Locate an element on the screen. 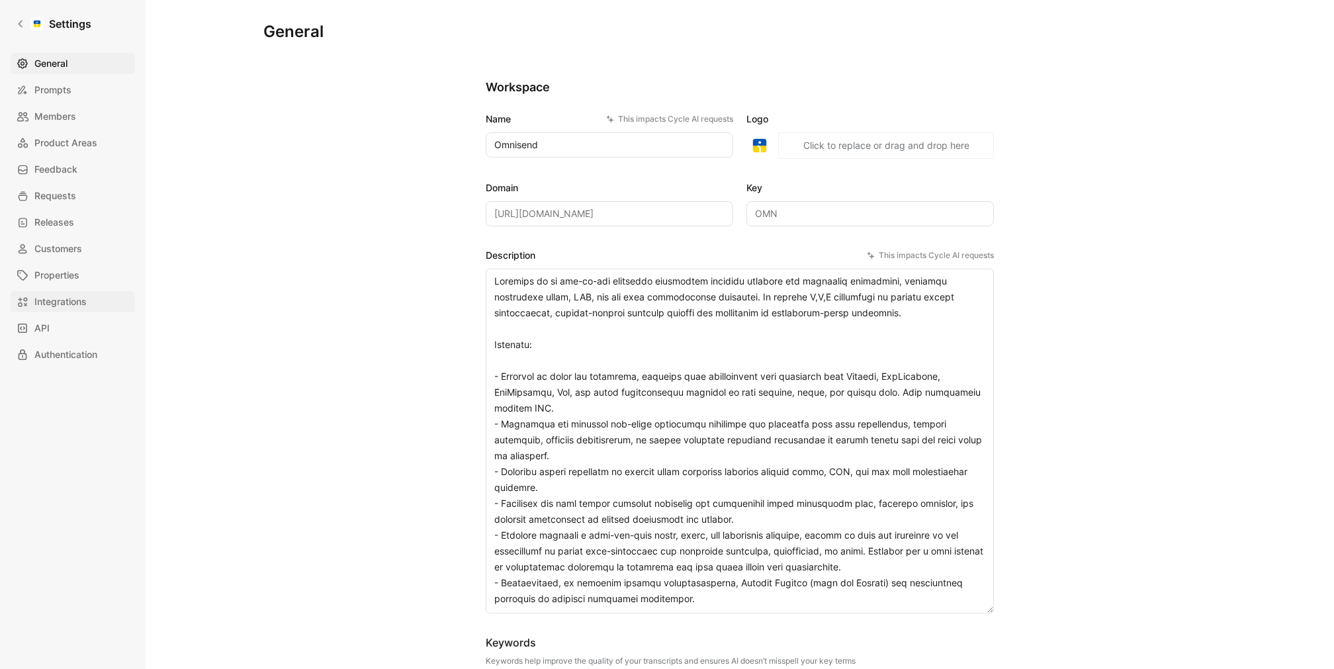 This screenshot has width=1334, height=669. span: Customers is located at coordinates (58, 249).